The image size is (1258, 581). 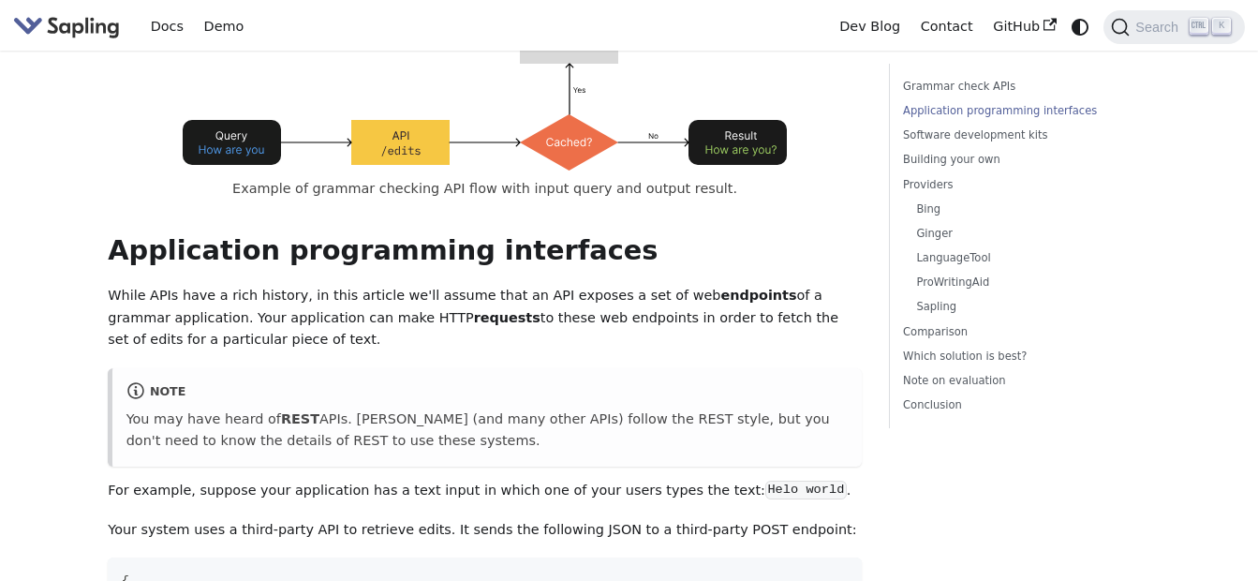 I want to click on img: Sapling.ai, so click(x=67, y=26).